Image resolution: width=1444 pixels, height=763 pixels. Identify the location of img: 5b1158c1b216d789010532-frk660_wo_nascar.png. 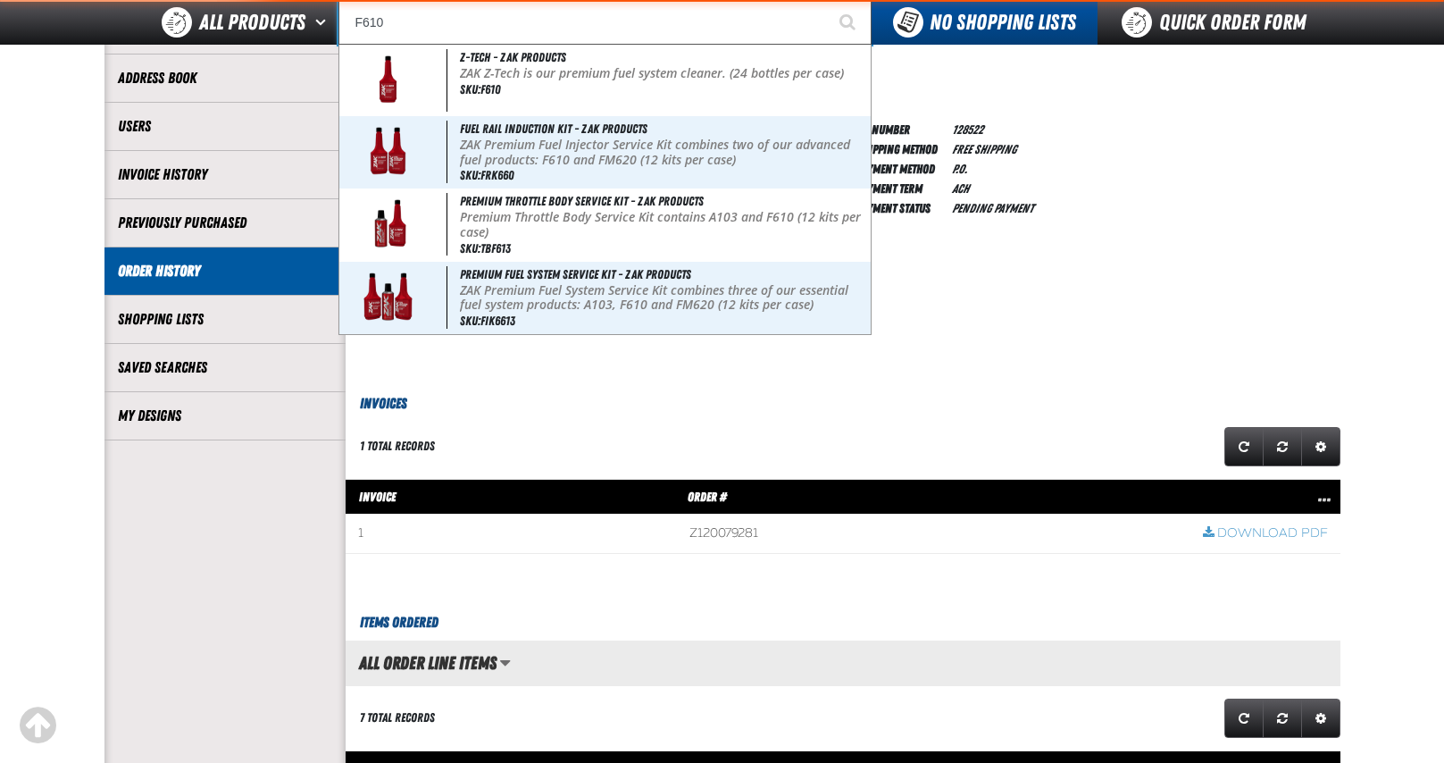
(388, 152).